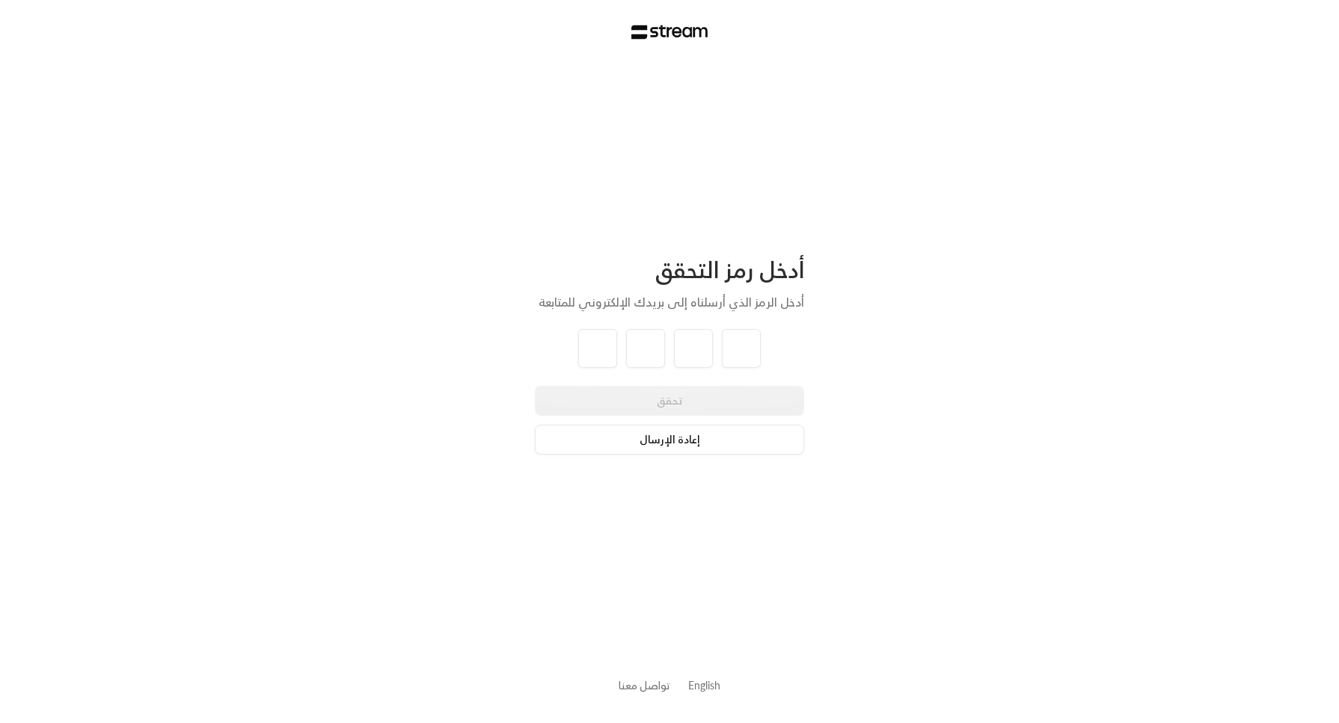 This screenshot has width=1339, height=723. Describe the element at coordinates (644, 685) in the screenshot. I see `a: تواصل معنا` at that location.